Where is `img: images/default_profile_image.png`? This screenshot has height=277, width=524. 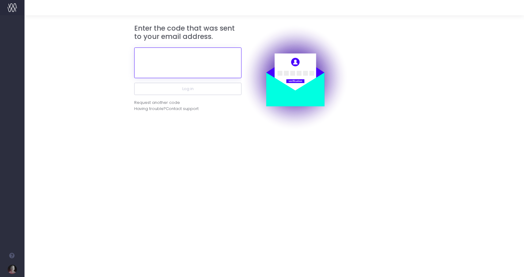 img: images/default_profile_image.png is located at coordinates (12, 270).